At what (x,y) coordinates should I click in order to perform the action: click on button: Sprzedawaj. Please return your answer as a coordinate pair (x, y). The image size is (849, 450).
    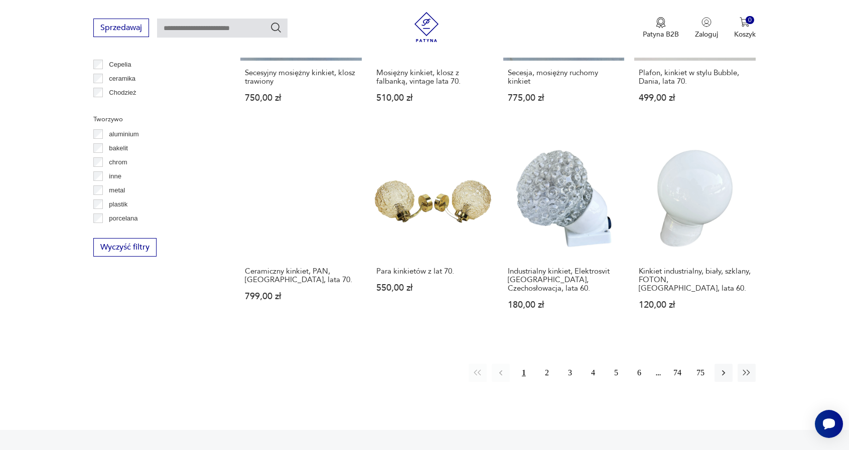
    Looking at the image, I should click on (121, 28).